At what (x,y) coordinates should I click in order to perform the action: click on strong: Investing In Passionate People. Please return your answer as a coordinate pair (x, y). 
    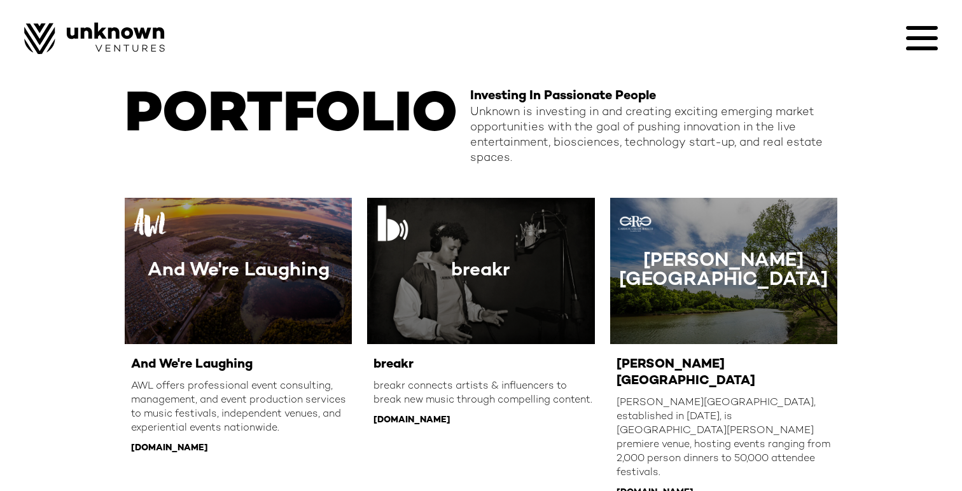
    Looking at the image, I should click on (563, 96).